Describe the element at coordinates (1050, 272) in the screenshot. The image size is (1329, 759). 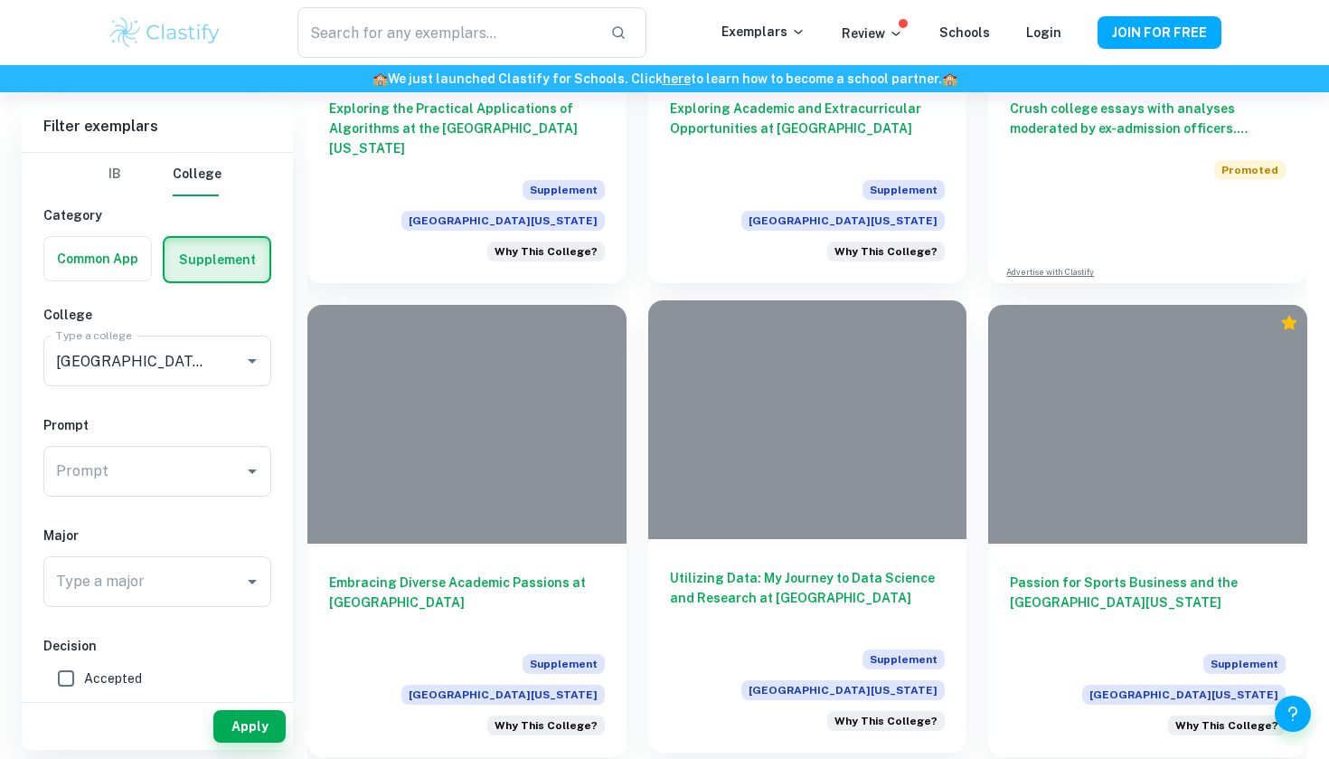
I see `a: Advertise with Clastify` at that location.